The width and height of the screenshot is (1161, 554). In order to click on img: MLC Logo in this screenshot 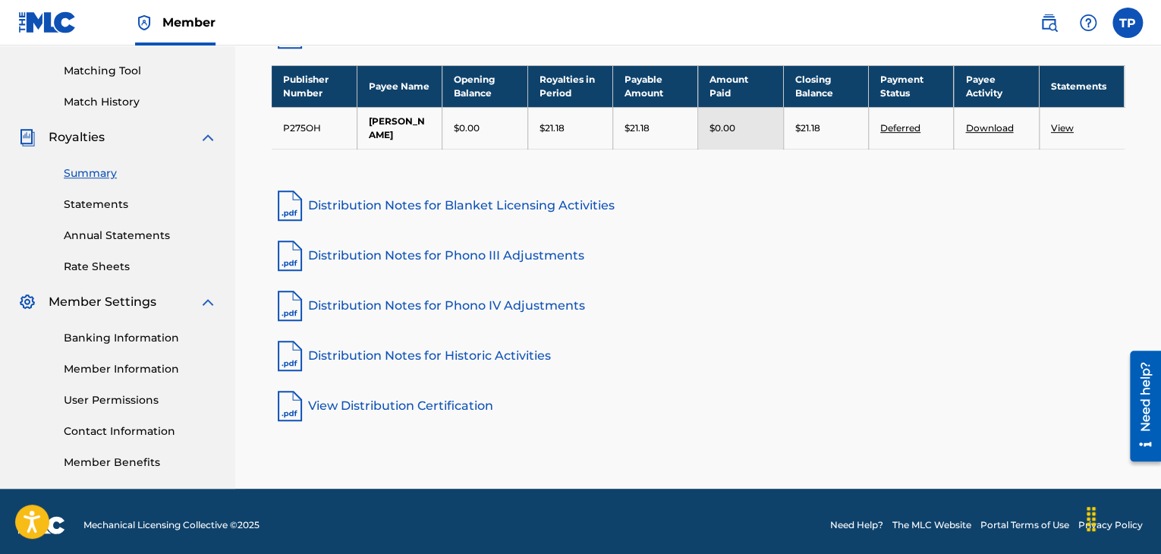, I will do `click(47, 22)`.